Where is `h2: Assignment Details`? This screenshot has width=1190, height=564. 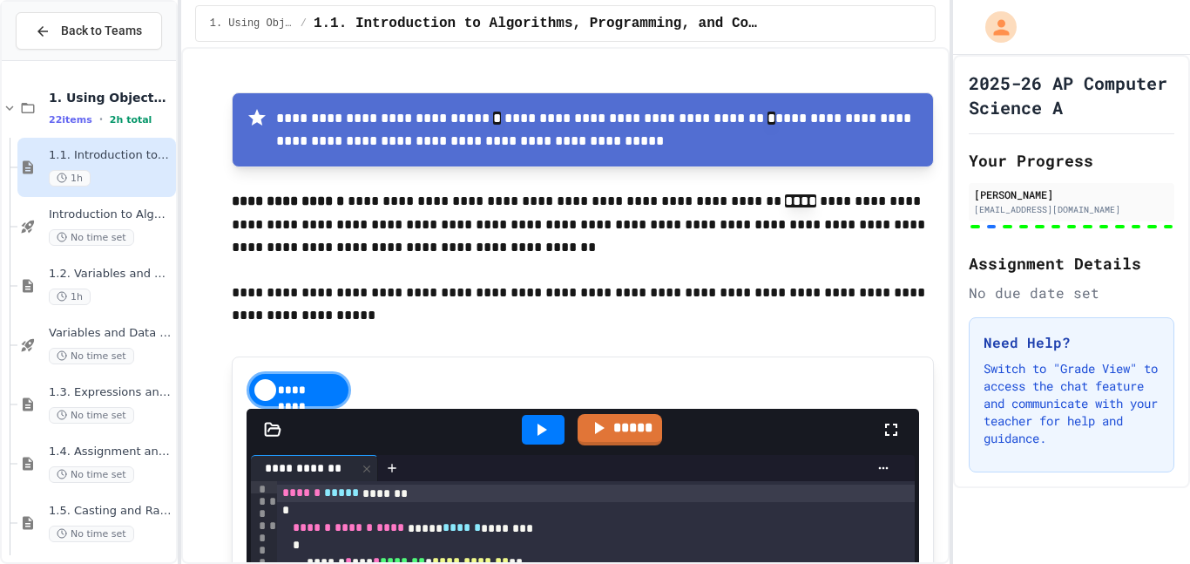
h2: Assignment Details is located at coordinates (1072, 263).